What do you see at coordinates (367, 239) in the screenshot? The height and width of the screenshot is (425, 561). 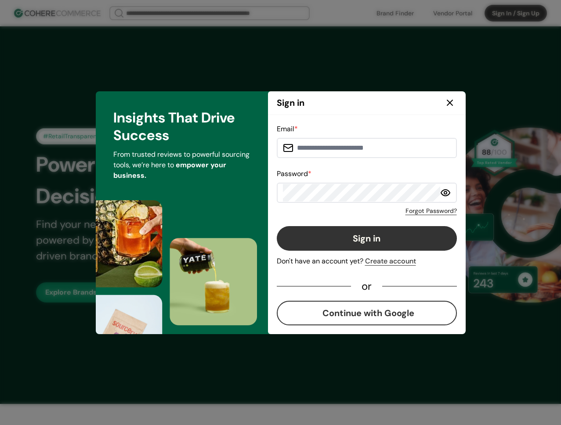 I see `button: Sign in` at bounding box center [367, 239].